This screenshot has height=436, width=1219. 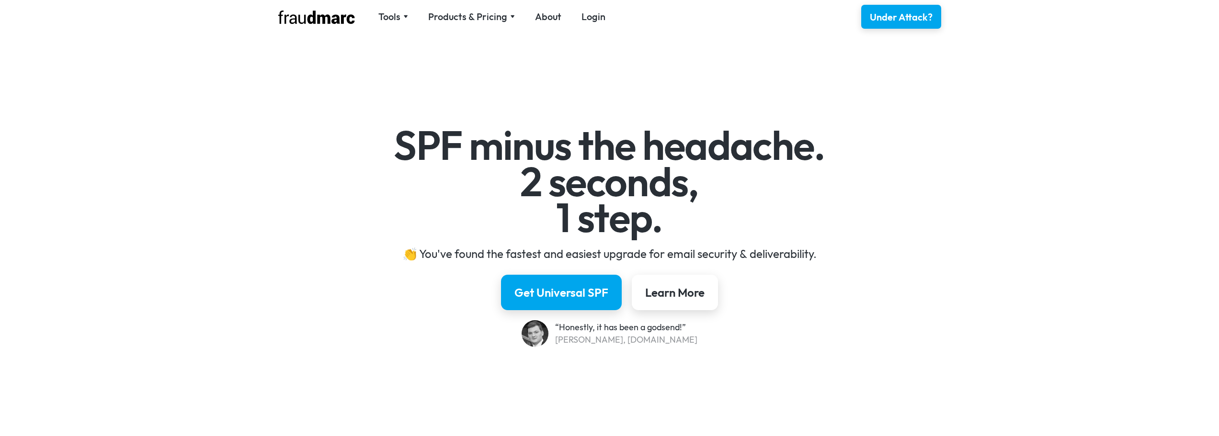 I want to click on a: About, so click(x=548, y=17).